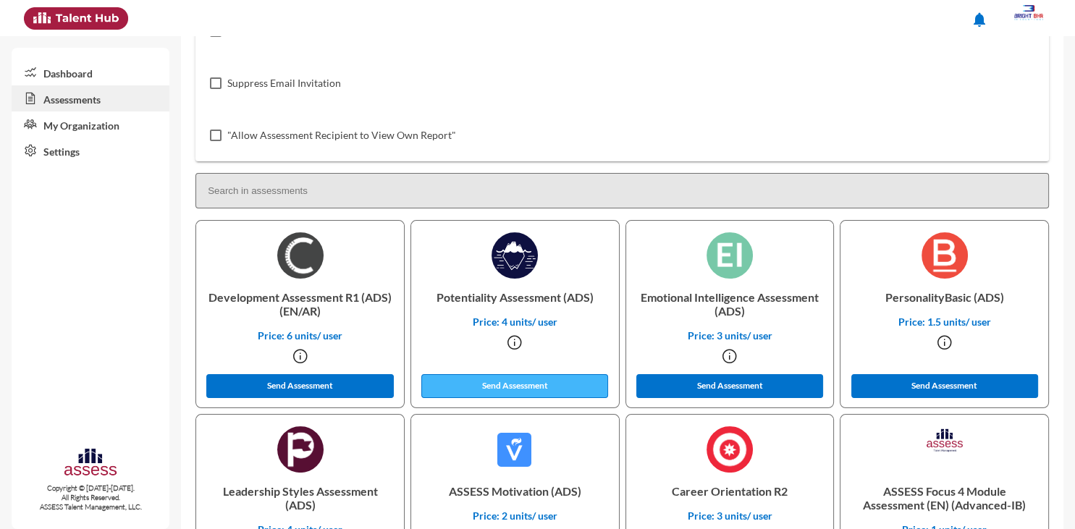  Describe the element at coordinates (944, 498) in the screenshot. I see `p: ASSESS Focus 4 Module Assessment (EN) (Advanced-IB)` at that location.